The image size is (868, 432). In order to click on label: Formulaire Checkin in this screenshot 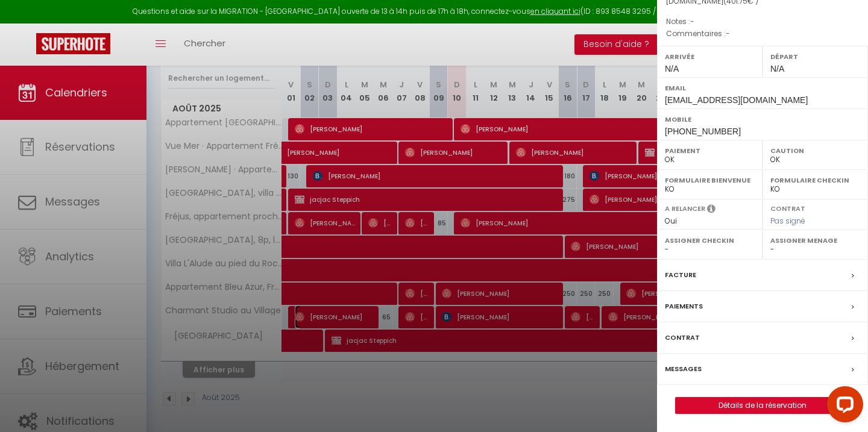, I will do `click(815, 180)`.